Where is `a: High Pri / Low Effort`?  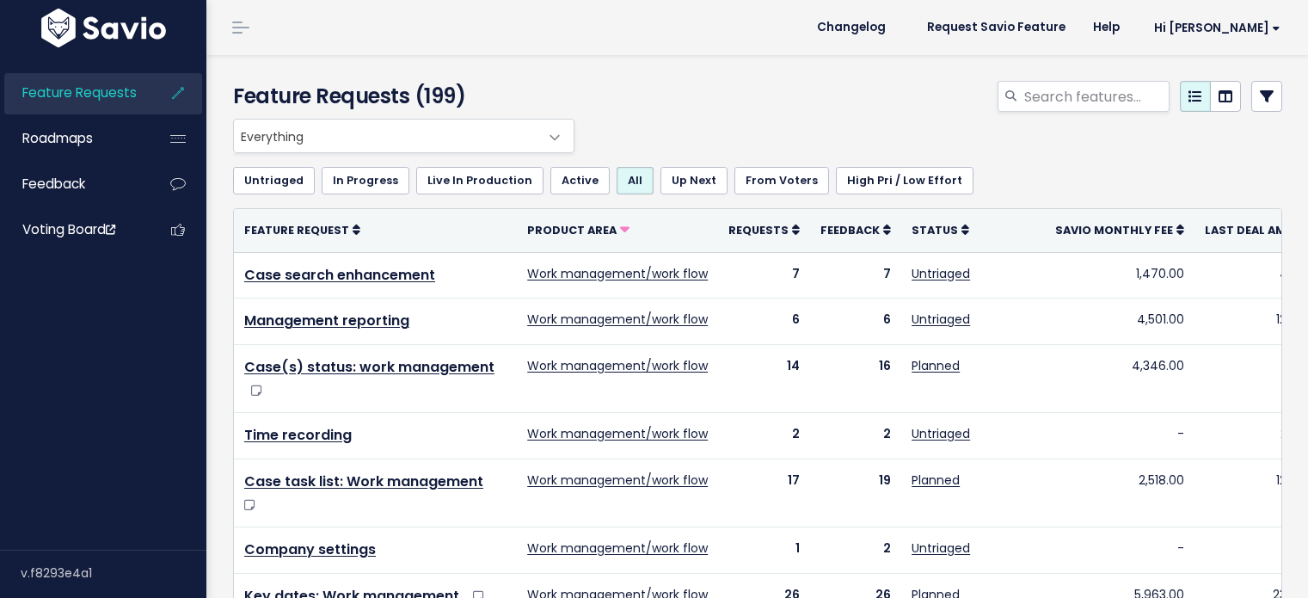
a: High Pri / Low Effort is located at coordinates (905, 181).